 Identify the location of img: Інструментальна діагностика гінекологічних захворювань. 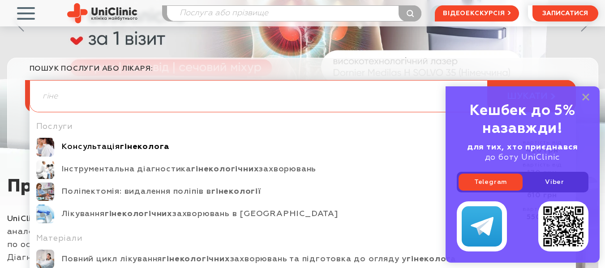
(45, 170).